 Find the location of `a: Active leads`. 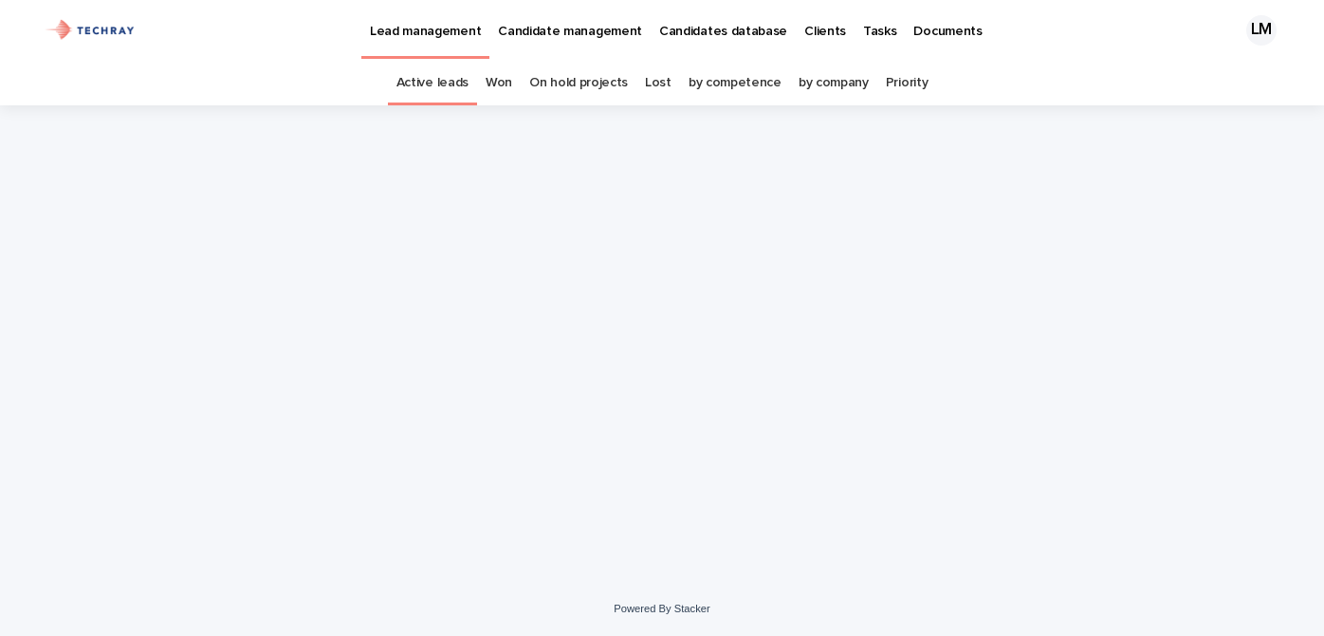

a: Active leads is located at coordinates (433, 83).